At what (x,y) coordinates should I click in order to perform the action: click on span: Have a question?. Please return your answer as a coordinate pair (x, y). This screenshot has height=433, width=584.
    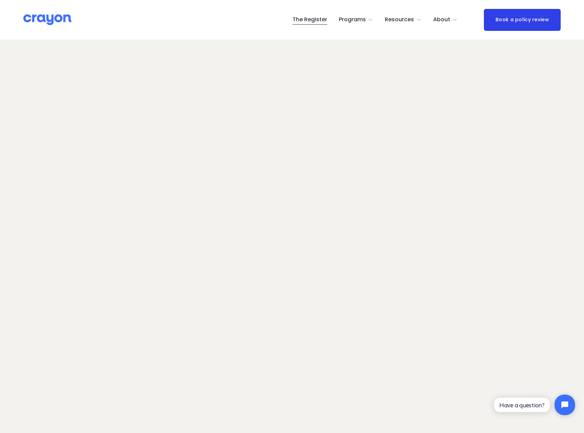
    Looking at the image, I should click on (34, 16).